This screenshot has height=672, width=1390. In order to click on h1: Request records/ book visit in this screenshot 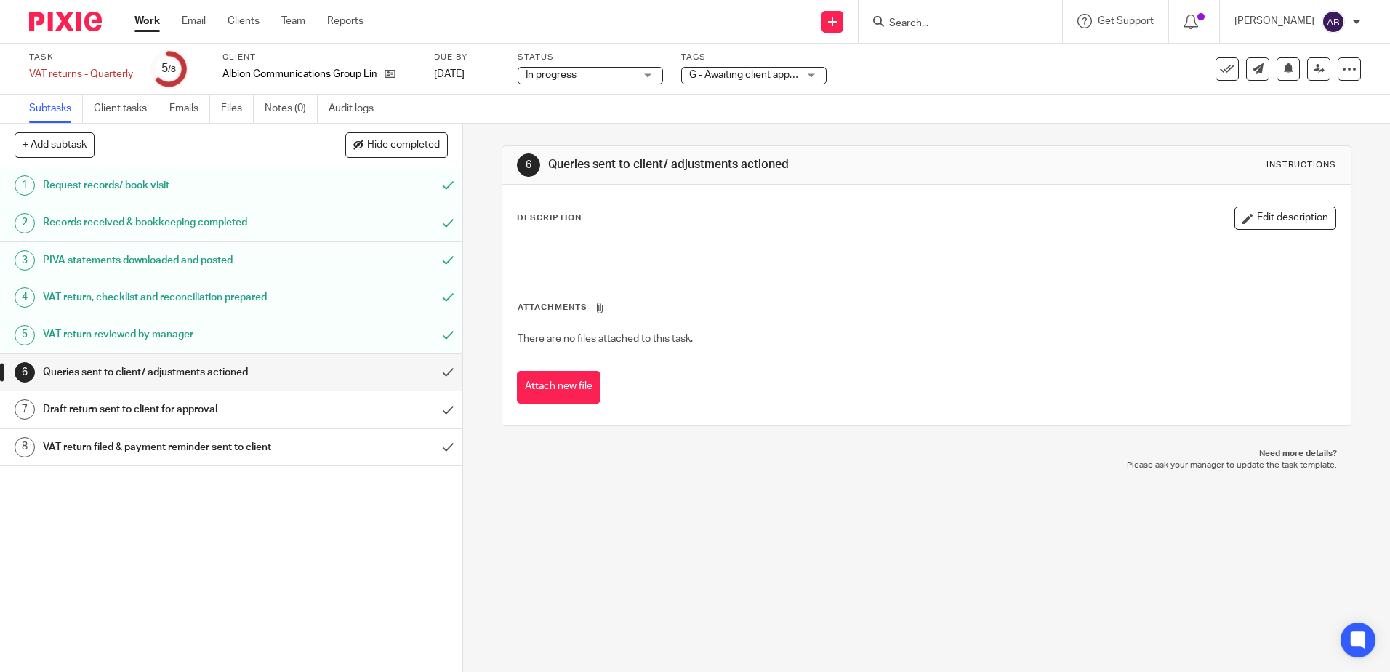, I will do `click(168, 185)`.